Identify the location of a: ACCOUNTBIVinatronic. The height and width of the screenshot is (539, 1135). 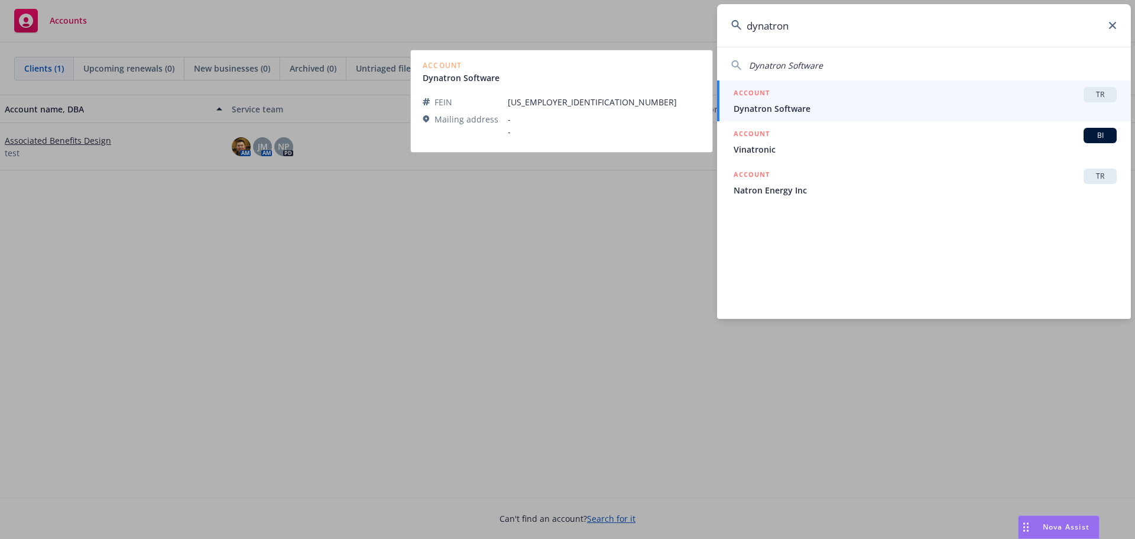
(924, 141).